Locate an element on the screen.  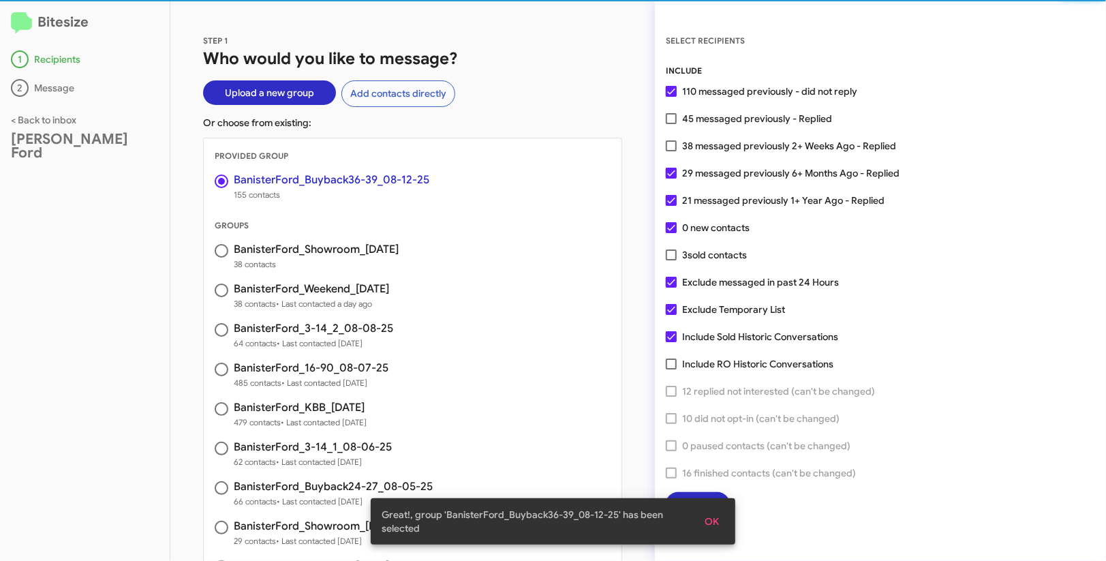
span: 62 contacts is located at coordinates (313, 462).